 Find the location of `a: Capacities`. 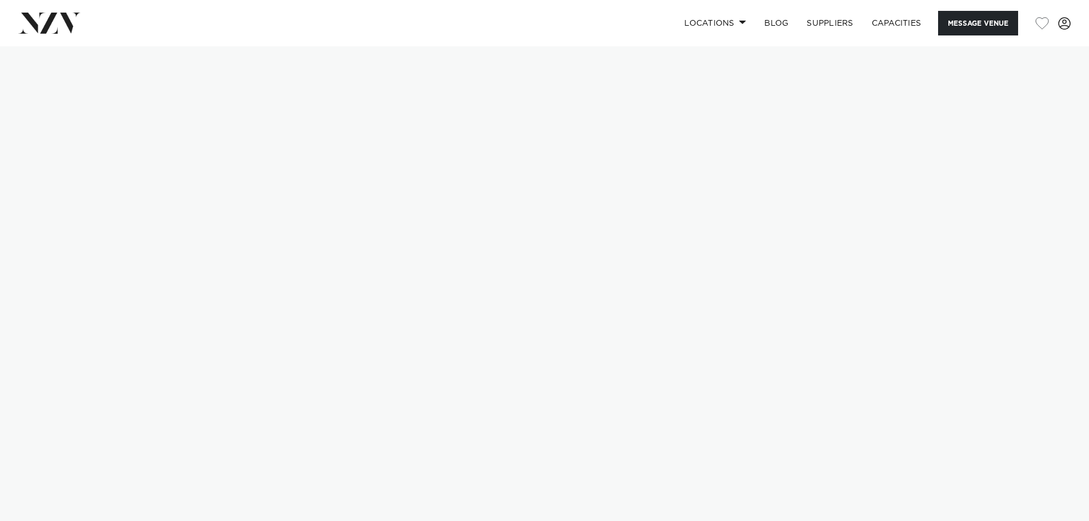

a: Capacities is located at coordinates (896, 23).